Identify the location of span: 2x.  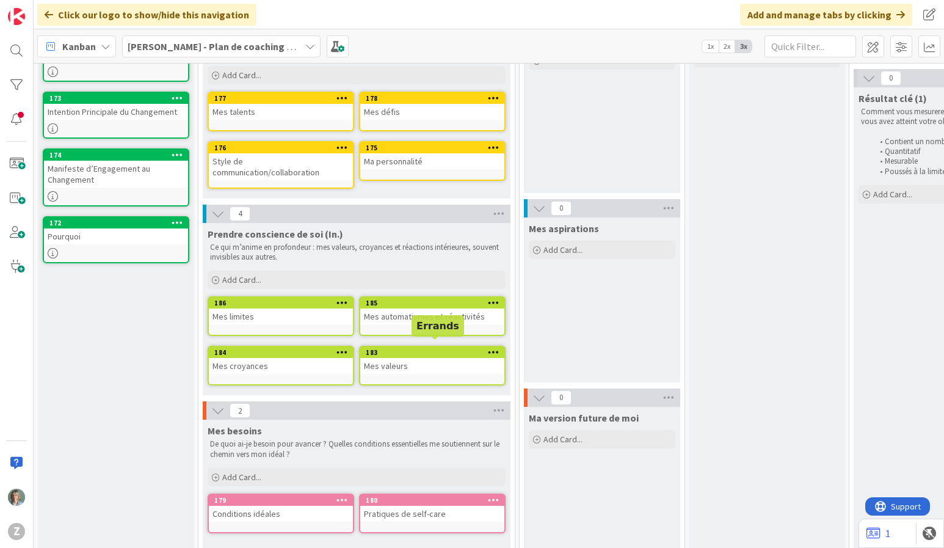
(726, 46).